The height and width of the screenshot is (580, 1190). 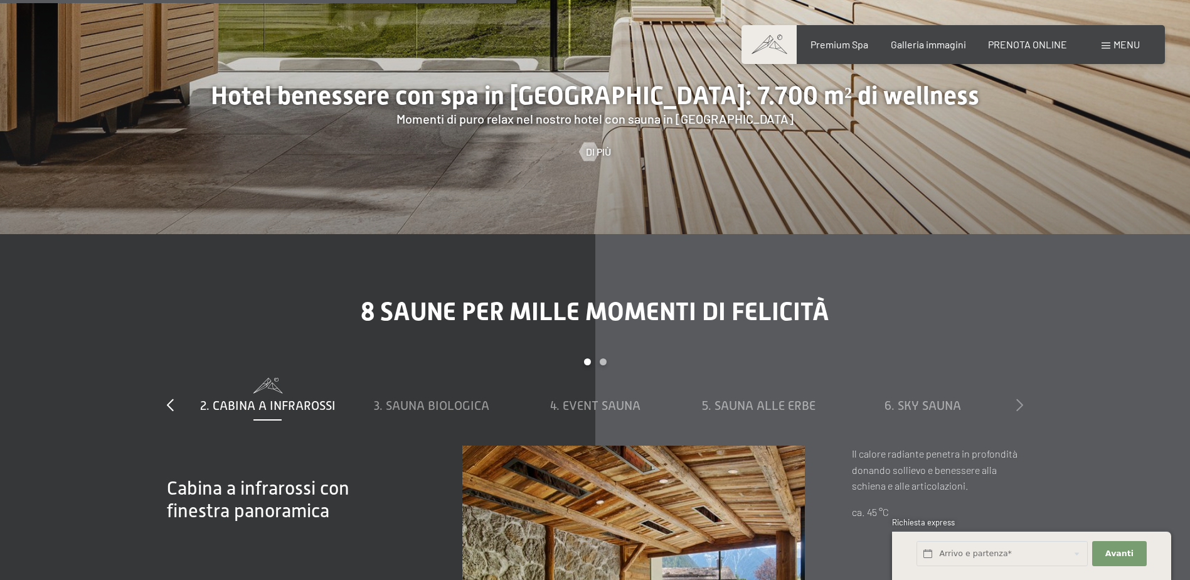 I want to click on span: 8 saune per mille momenti di felicità, so click(x=595, y=311).